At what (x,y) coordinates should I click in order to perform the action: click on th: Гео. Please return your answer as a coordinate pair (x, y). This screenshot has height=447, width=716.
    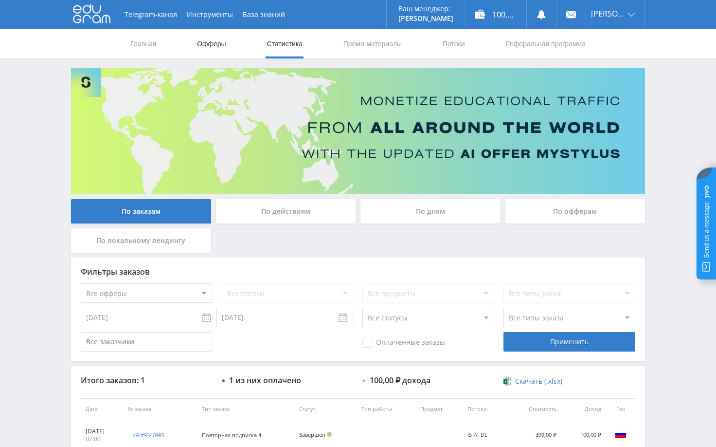
    Looking at the image, I should click on (621, 409).